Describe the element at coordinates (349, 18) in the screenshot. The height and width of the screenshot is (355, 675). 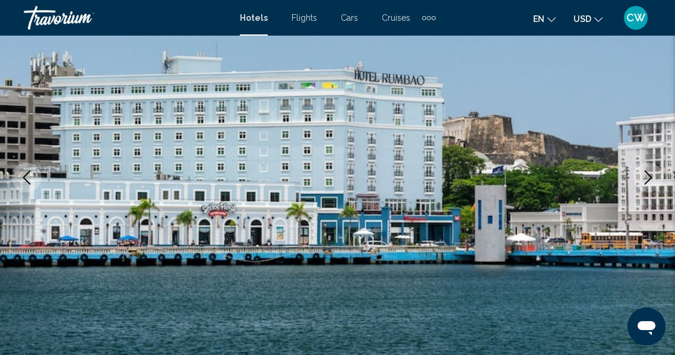
I see `a: Cars` at that location.